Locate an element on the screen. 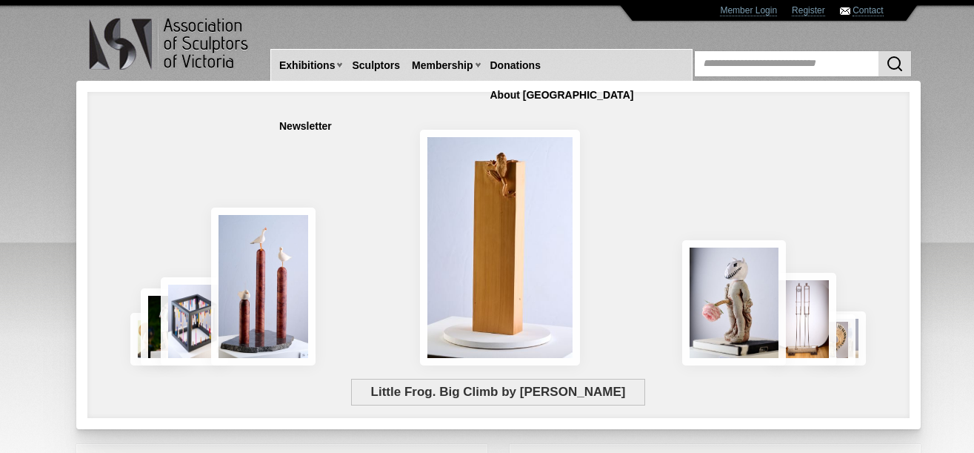  a: Register is located at coordinates (808, 10).